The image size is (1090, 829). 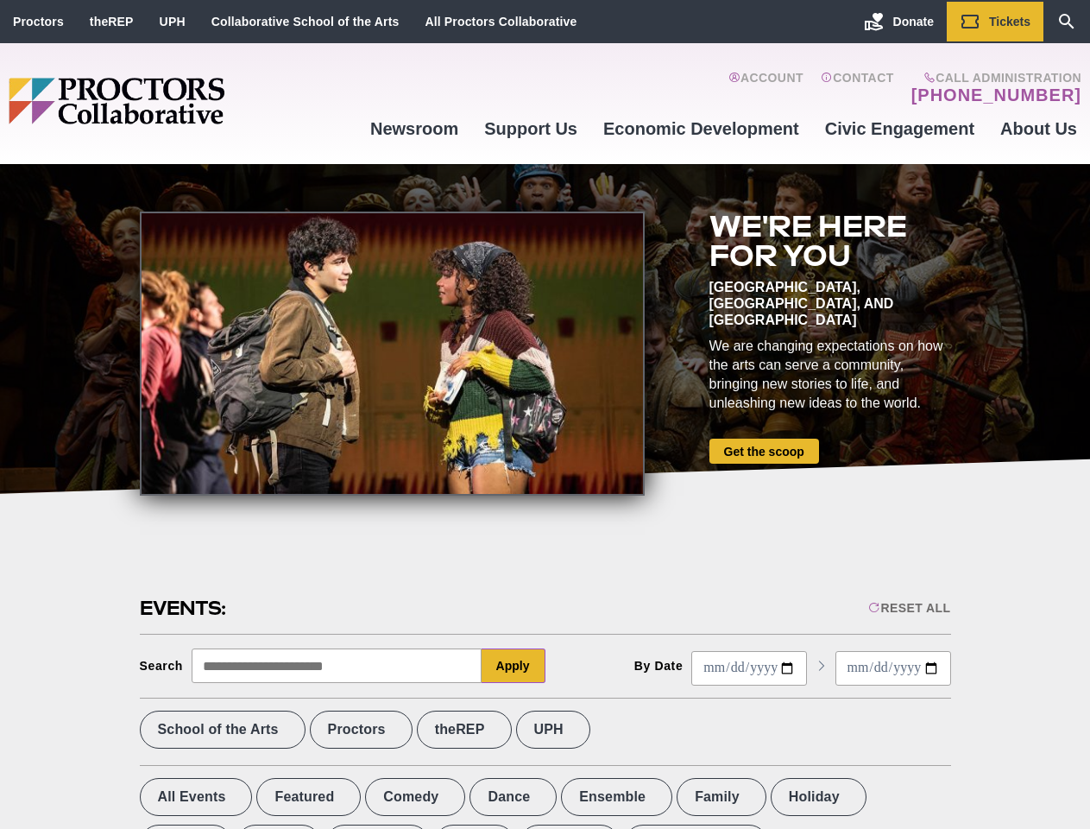 What do you see at coordinates (553, 729) in the screenshot?
I see `label: UPH` at bounding box center [553, 729].